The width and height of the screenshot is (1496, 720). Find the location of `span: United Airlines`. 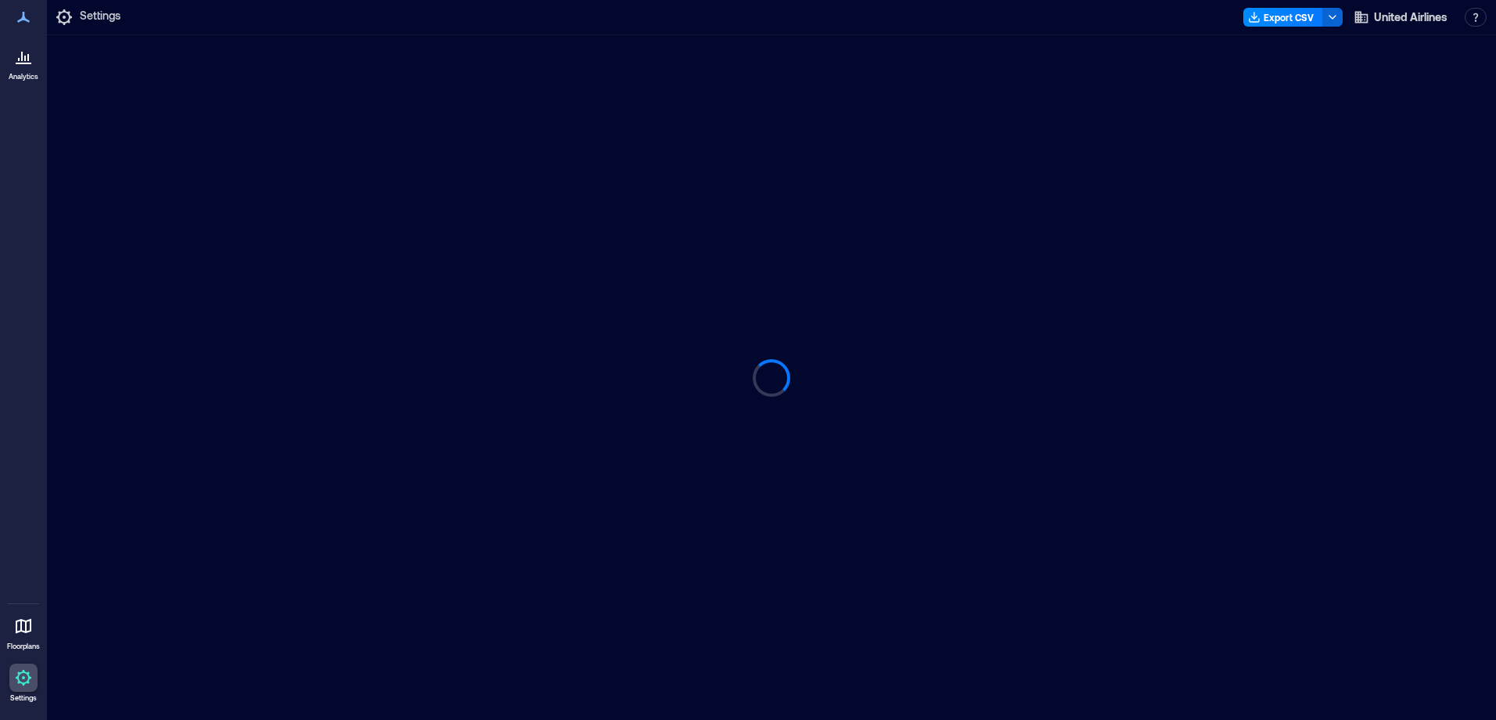

span: United Airlines is located at coordinates (1411, 17).